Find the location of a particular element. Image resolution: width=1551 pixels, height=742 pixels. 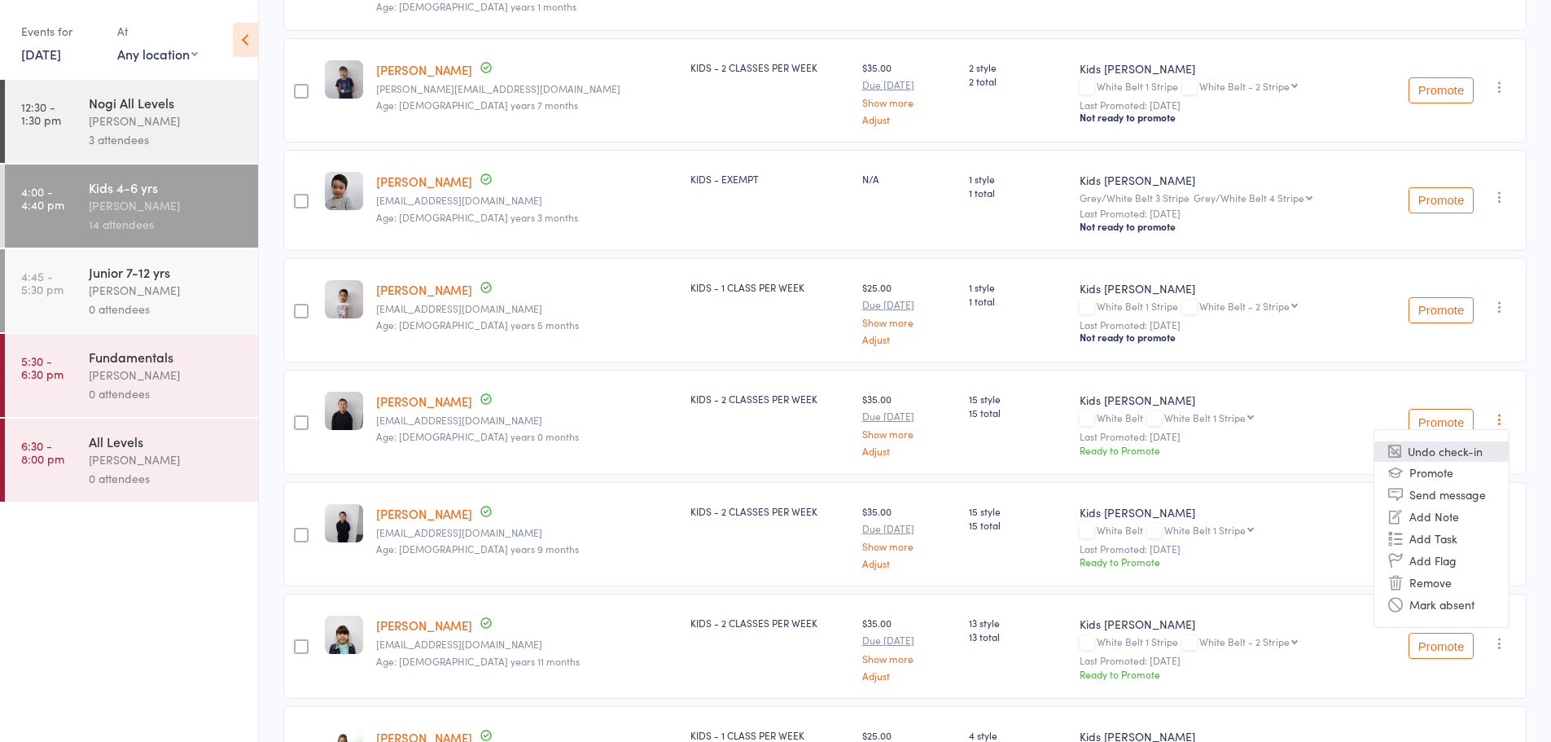

small: mpr_girl@yahoo.com is located at coordinates (527, 644).